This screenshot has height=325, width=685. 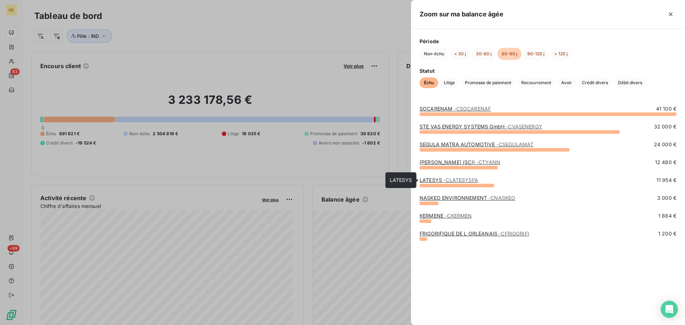 What do you see at coordinates (561, 54) in the screenshot?
I see `button: > 120 j` at bounding box center [561, 54].